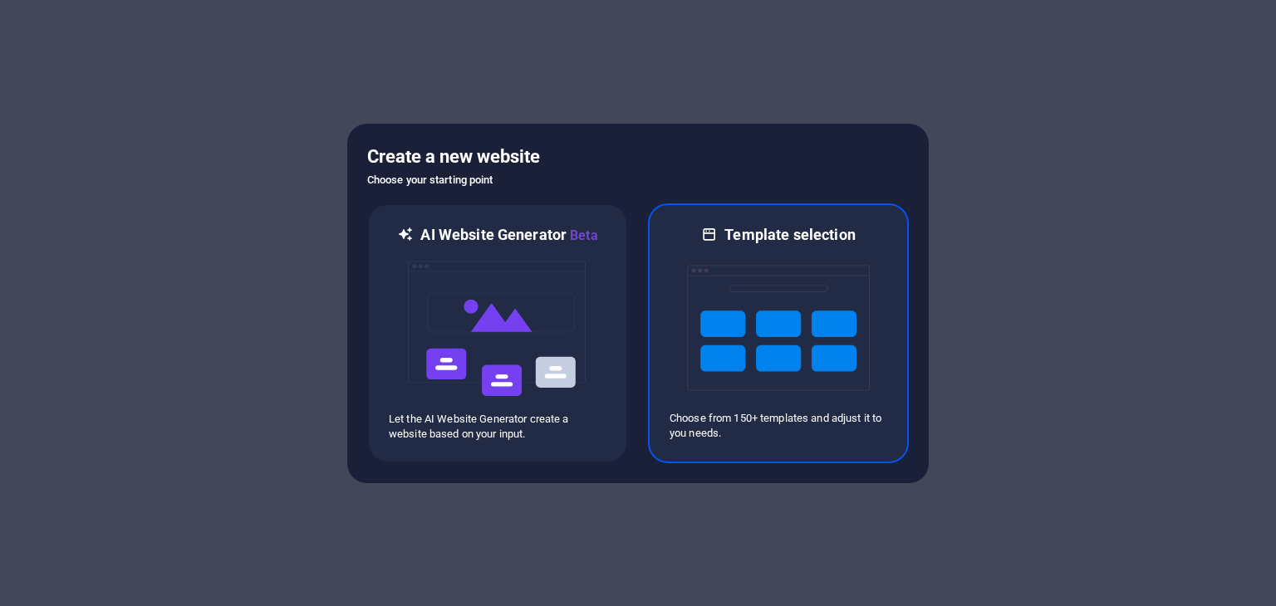  Describe the element at coordinates (778, 333) in the screenshot. I see `div: Template selectionChoose from 150+ templates and adjust it to you needs.` at that location.